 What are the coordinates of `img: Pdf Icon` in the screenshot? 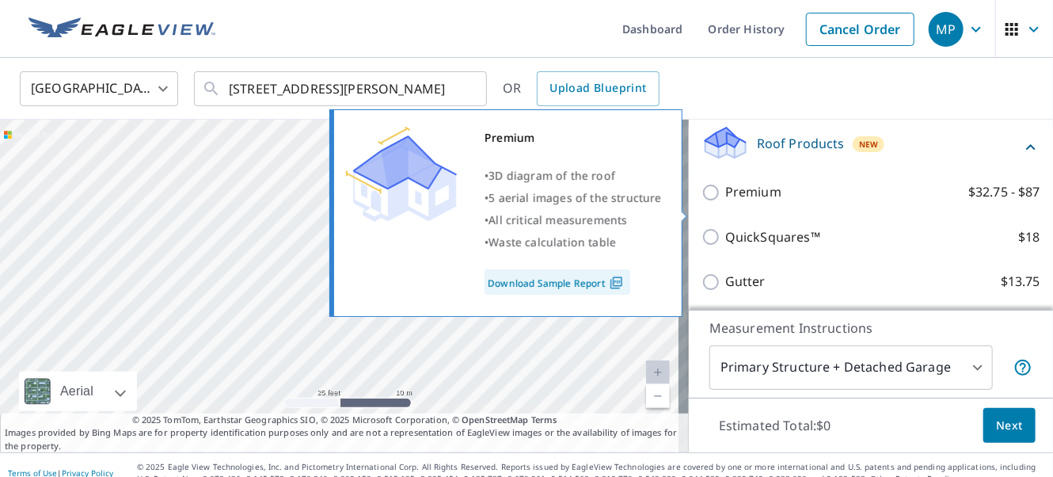 It's located at (616, 283).